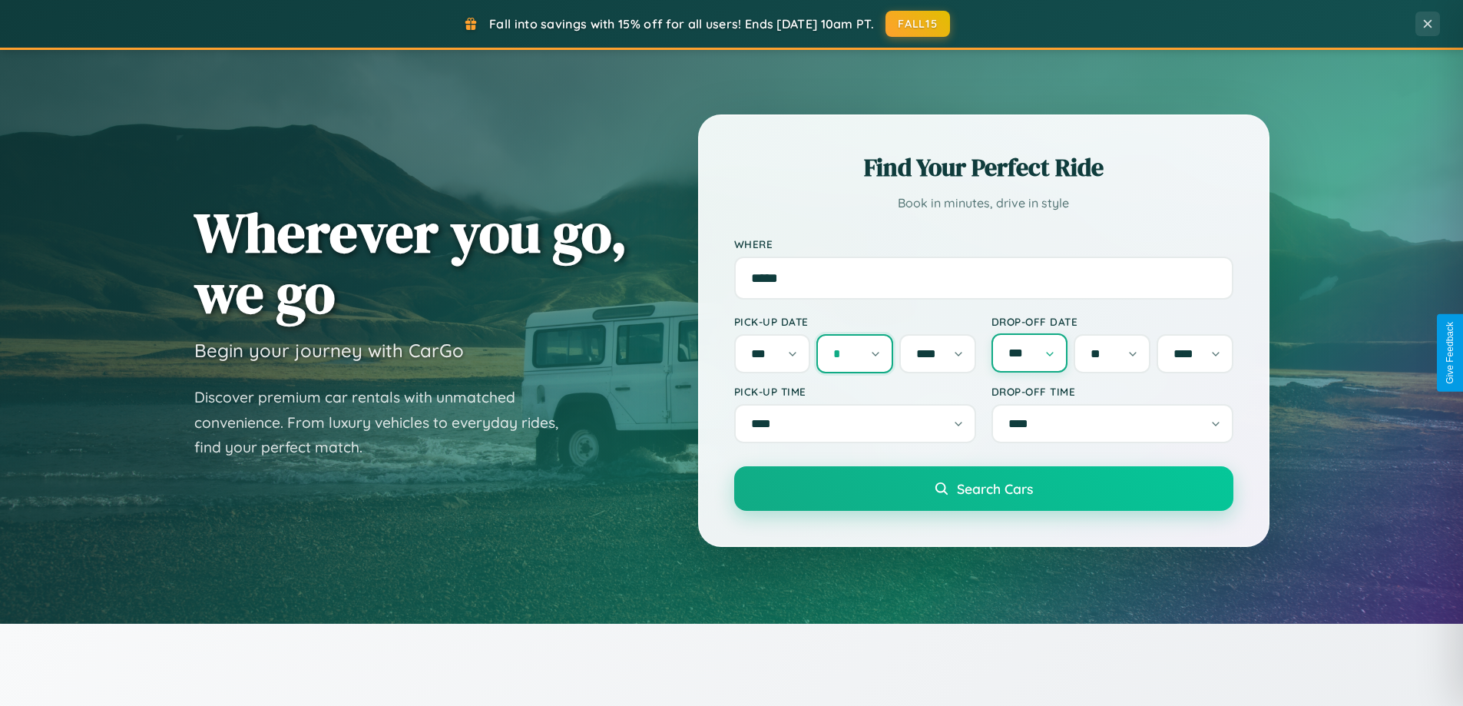 The width and height of the screenshot is (1463, 706). What do you see at coordinates (984, 167) in the screenshot?
I see `h2: Find Your Perfect Ride` at bounding box center [984, 167].